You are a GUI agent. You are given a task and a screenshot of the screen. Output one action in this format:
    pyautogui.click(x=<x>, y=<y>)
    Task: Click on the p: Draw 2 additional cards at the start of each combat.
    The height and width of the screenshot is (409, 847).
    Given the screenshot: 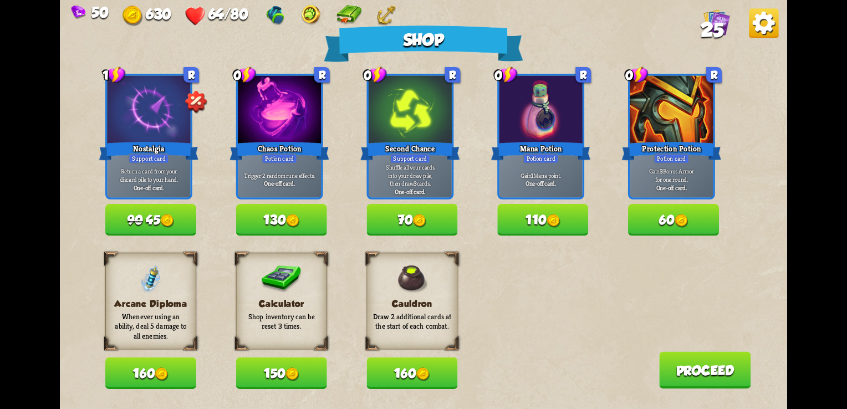 What is the action you would take?
    pyautogui.click(x=412, y=322)
    